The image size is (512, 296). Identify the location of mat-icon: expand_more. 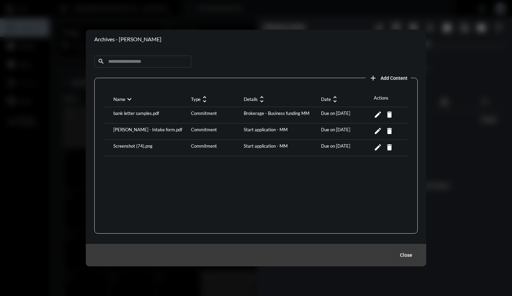
(129, 99).